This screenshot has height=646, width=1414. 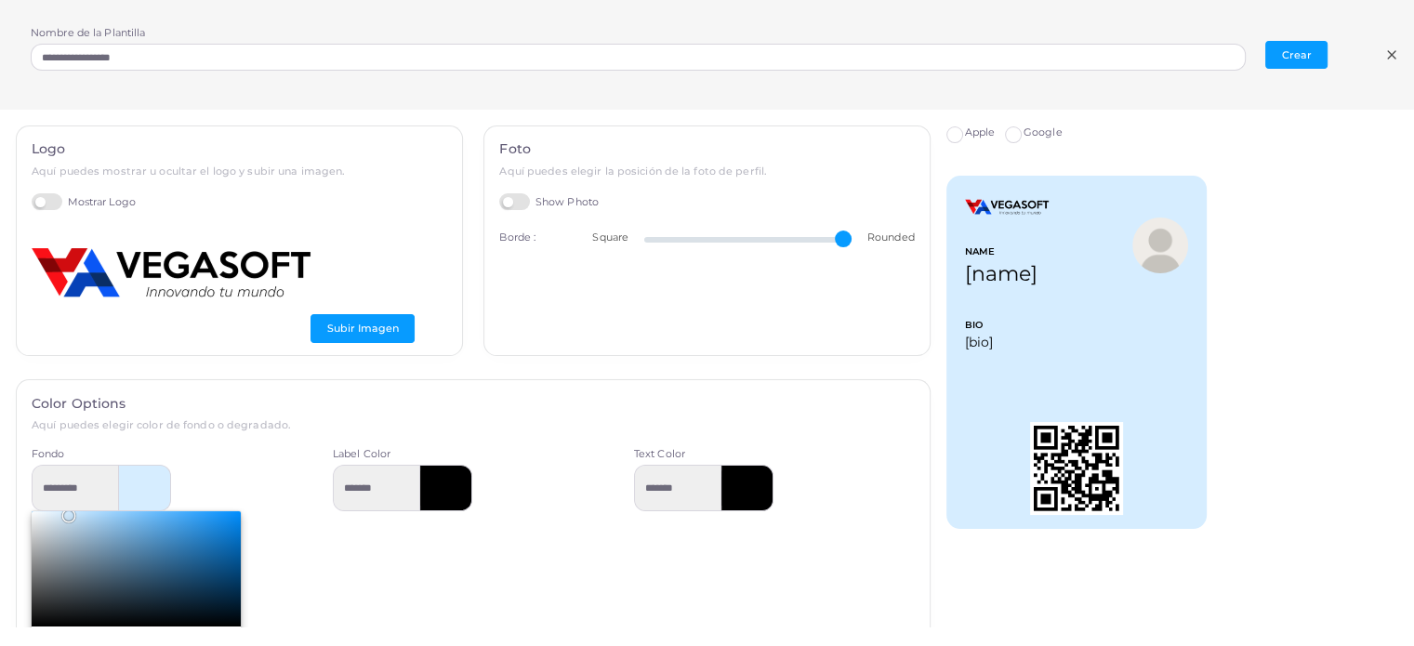 What do you see at coordinates (1077, 325) in the screenshot?
I see `span: BIO` at bounding box center [1077, 325].